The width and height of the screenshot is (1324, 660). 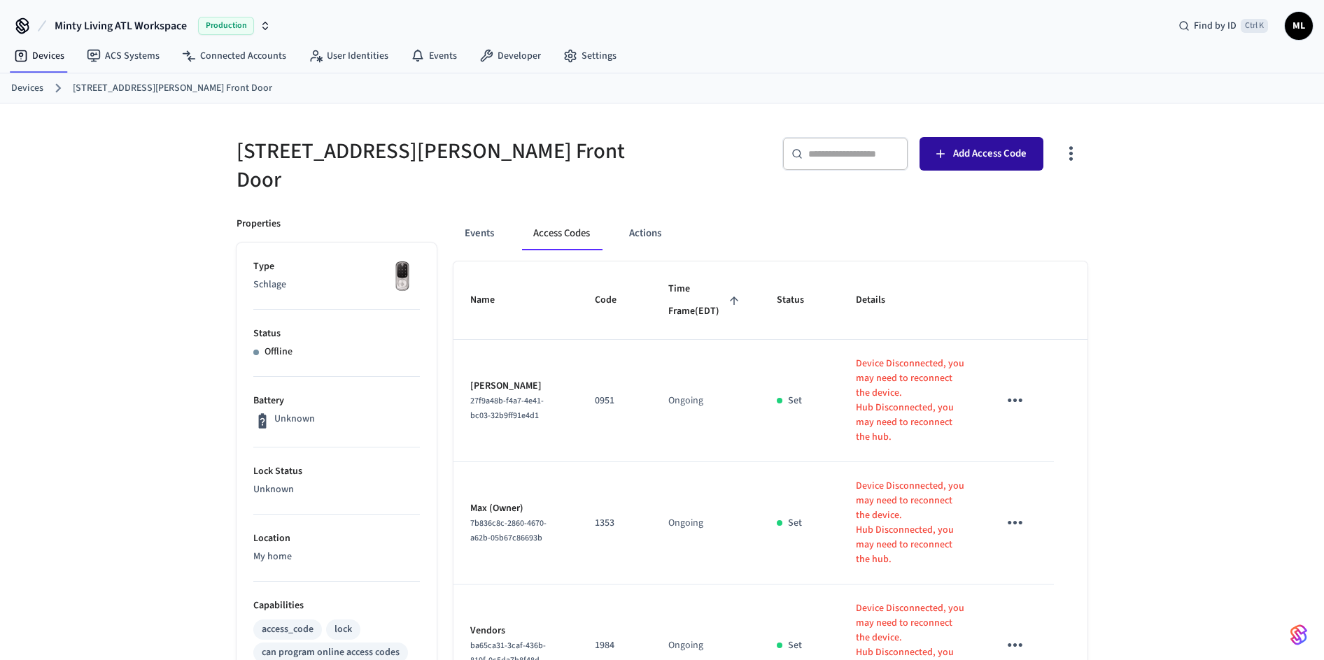 What do you see at coordinates (981, 154) in the screenshot?
I see `button: Add Access Code` at bounding box center [981, 154].